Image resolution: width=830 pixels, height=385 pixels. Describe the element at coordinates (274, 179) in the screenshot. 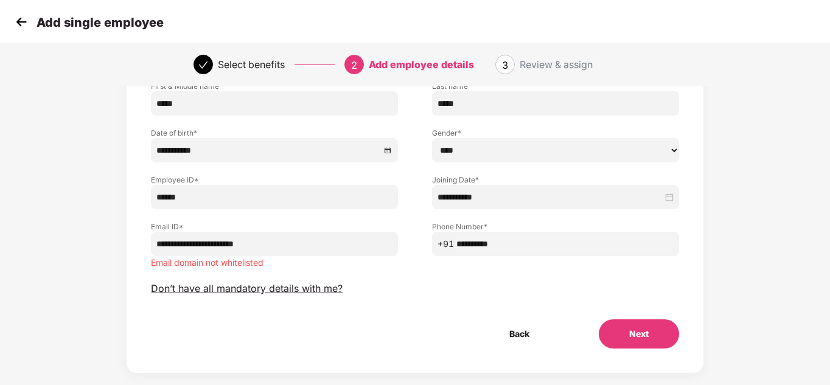

I see `label: Employee ID` at that location.